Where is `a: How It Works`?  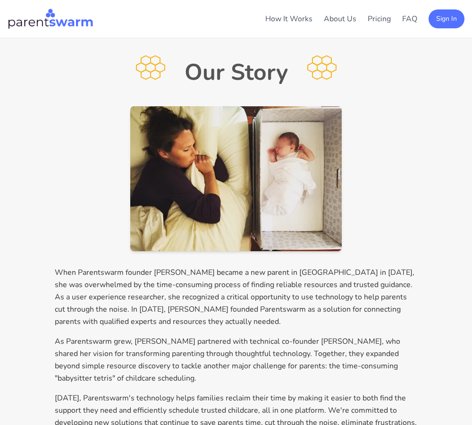
a: How It Works is located at coordinates (289, 19).